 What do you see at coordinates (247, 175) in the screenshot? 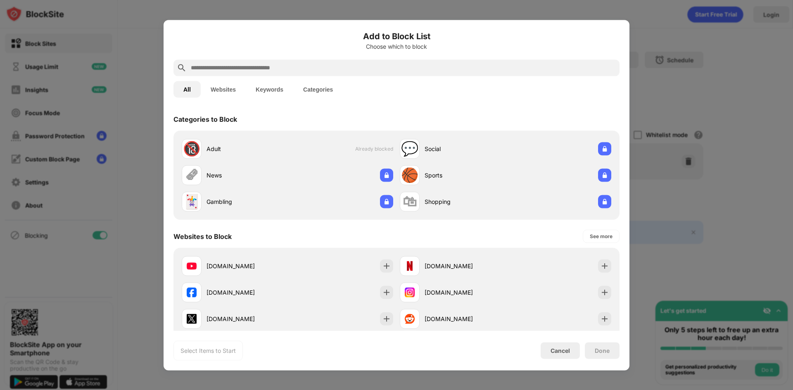
I see `div: News` at bounding box center [247, 175].